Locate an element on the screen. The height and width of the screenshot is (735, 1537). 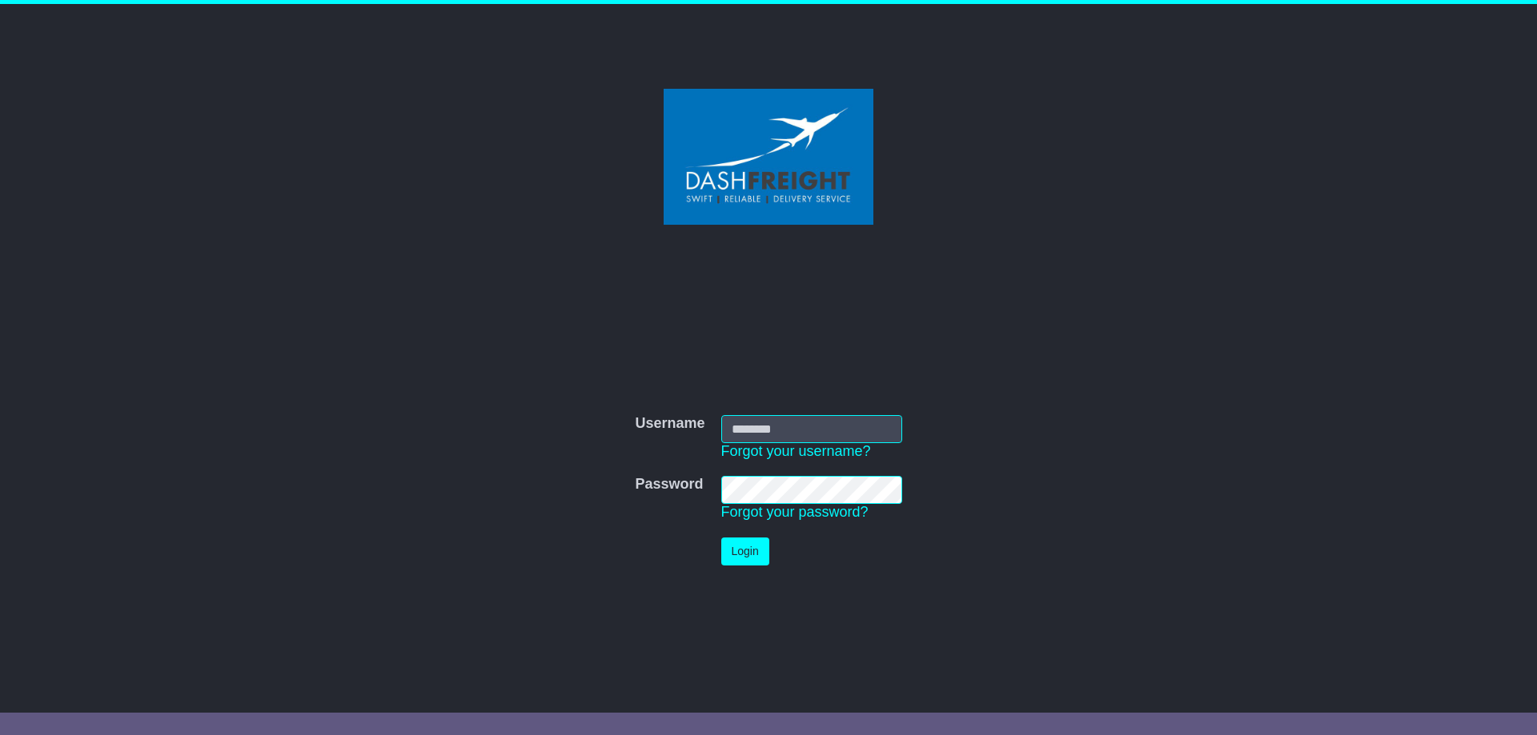
img: Dash Freight is located at coordinates (768, 157).